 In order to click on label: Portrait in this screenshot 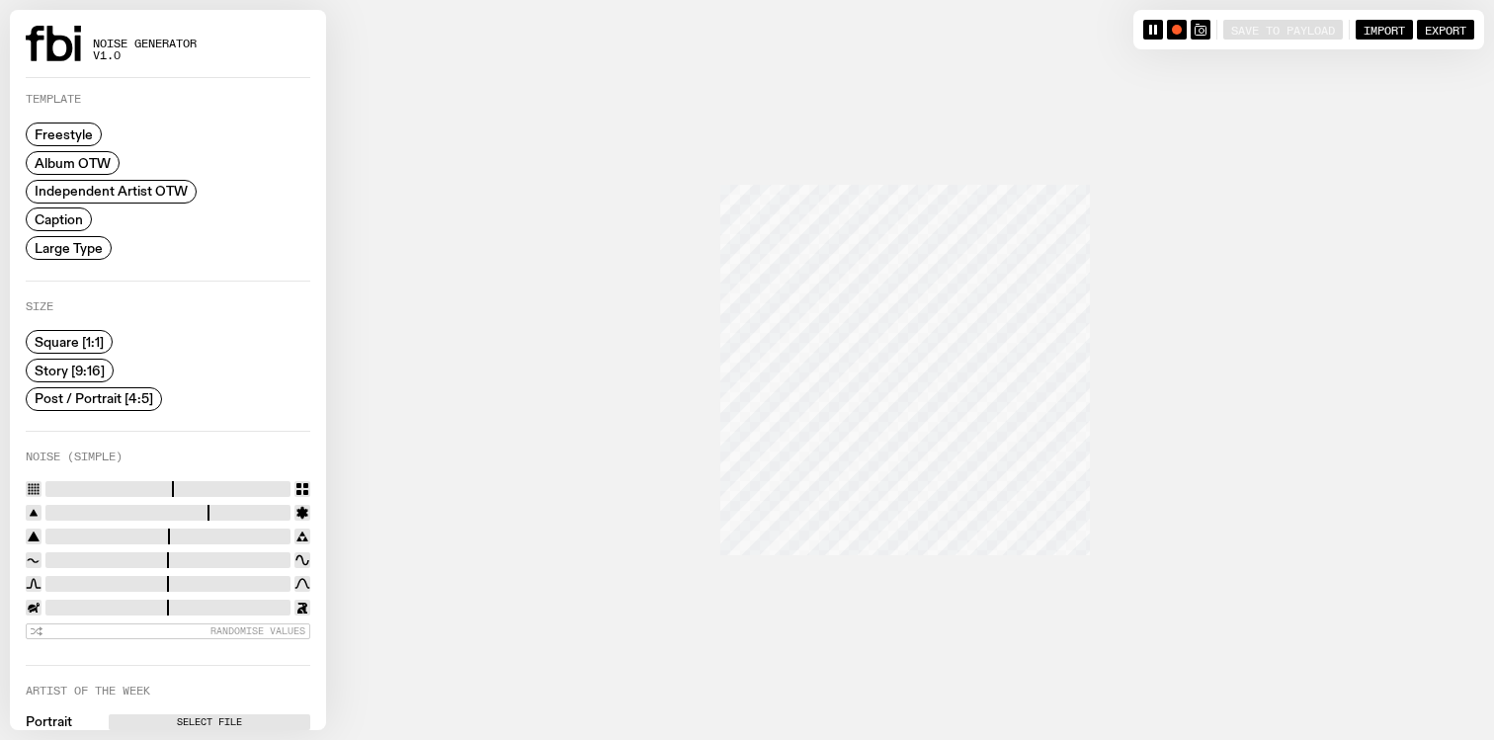, I will do `click(48, 722)`.